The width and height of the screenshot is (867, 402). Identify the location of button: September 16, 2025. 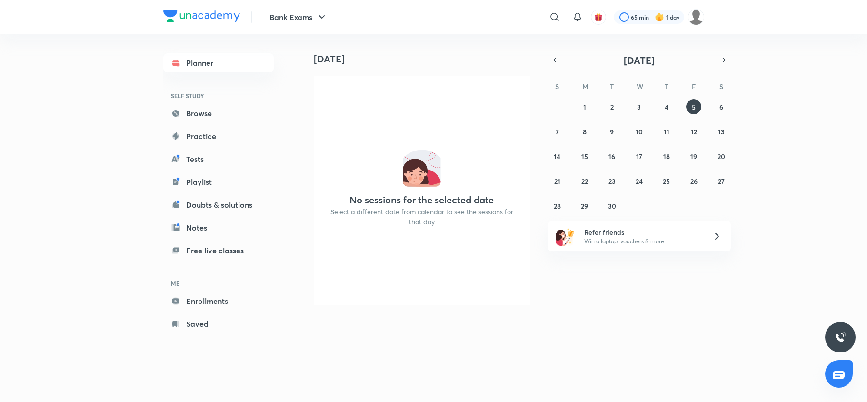
(611, 156).